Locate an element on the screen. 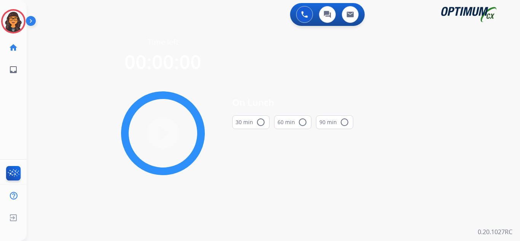  mat-icon: home is located at coordinates (13, 48).